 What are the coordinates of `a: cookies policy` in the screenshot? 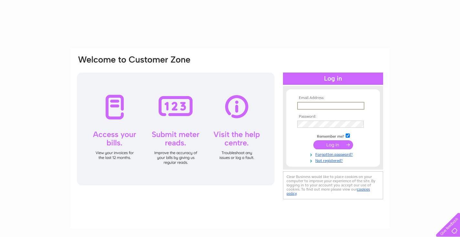 It's located at (328, 191).